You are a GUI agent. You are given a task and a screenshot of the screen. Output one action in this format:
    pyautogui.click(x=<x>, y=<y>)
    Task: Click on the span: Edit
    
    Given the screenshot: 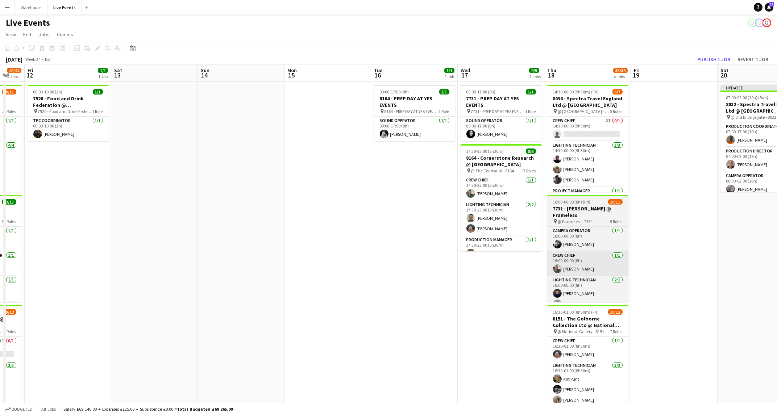 What is the action you would take?
    pyautogui.click(x=27, y=34)
    